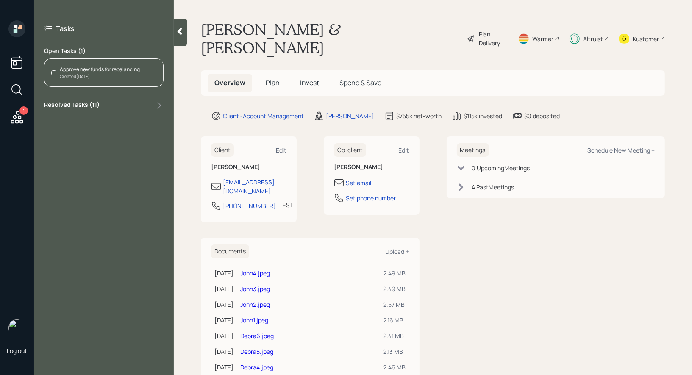  What do you see at coordinates (288, 205) in the screenshot?
I see `div: EST` at bounding box center [288, 205].